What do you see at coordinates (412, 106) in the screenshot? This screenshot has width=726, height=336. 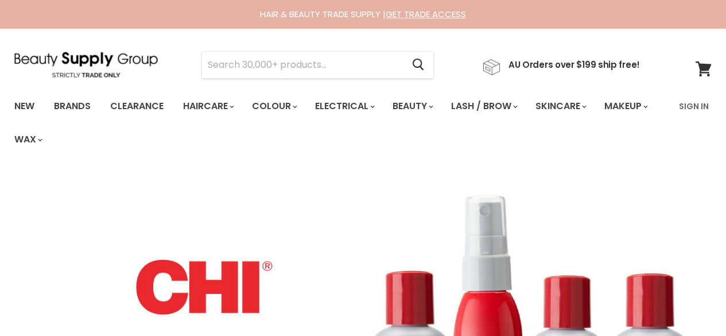 I see `a: Beauty` at bounding box center [412, 106].